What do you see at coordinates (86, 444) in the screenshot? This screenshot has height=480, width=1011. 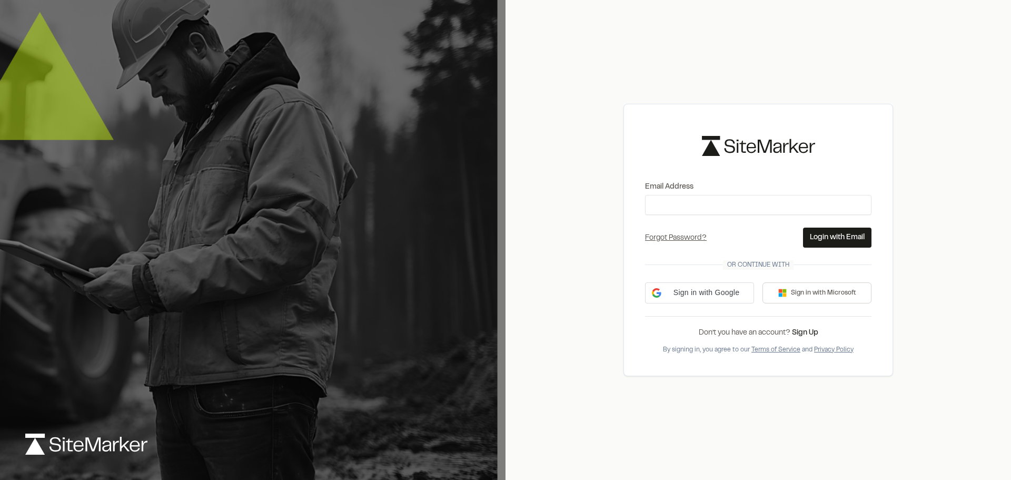 I see `img: logo-white-rebrand.svg` at bounding box center [86, 444].